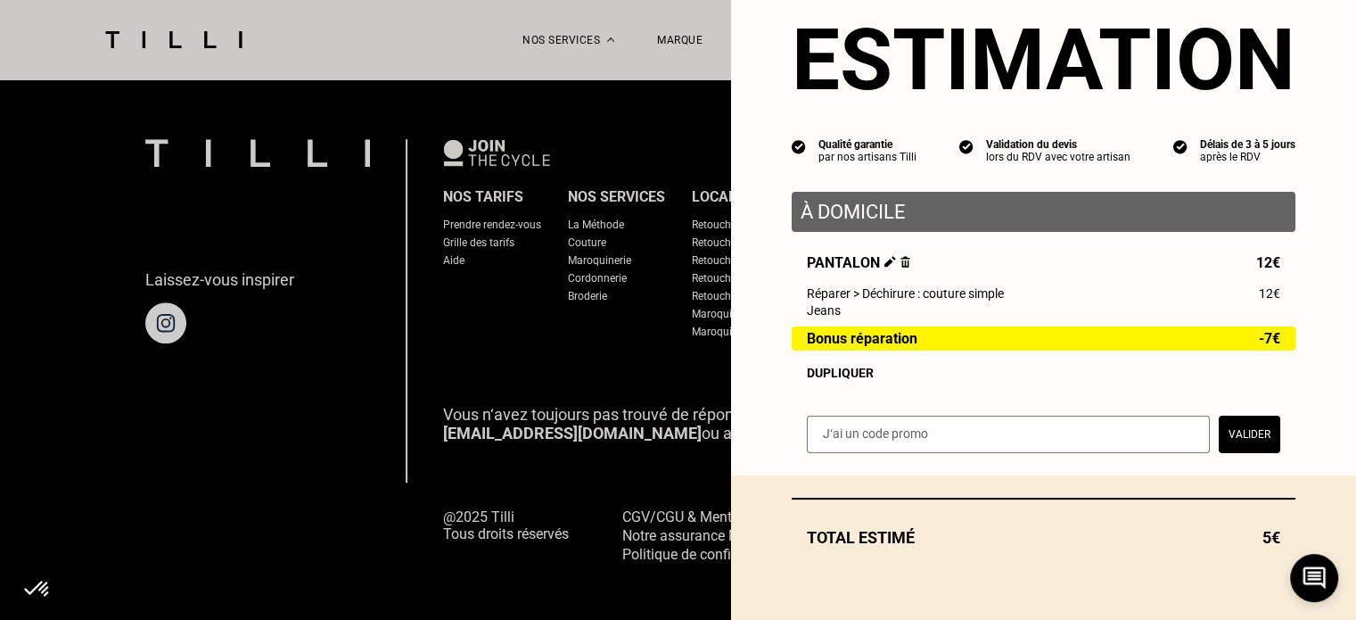  Describe the element at coordinates (1247, 144) in the screenshot. I see `div: Délais de 3 à 5 jours` at that location.